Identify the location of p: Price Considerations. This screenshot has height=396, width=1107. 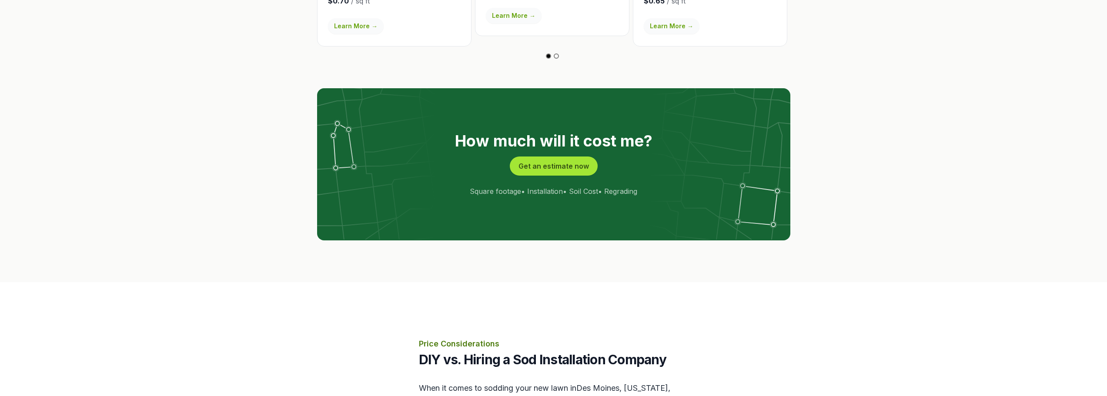
(554, 344).